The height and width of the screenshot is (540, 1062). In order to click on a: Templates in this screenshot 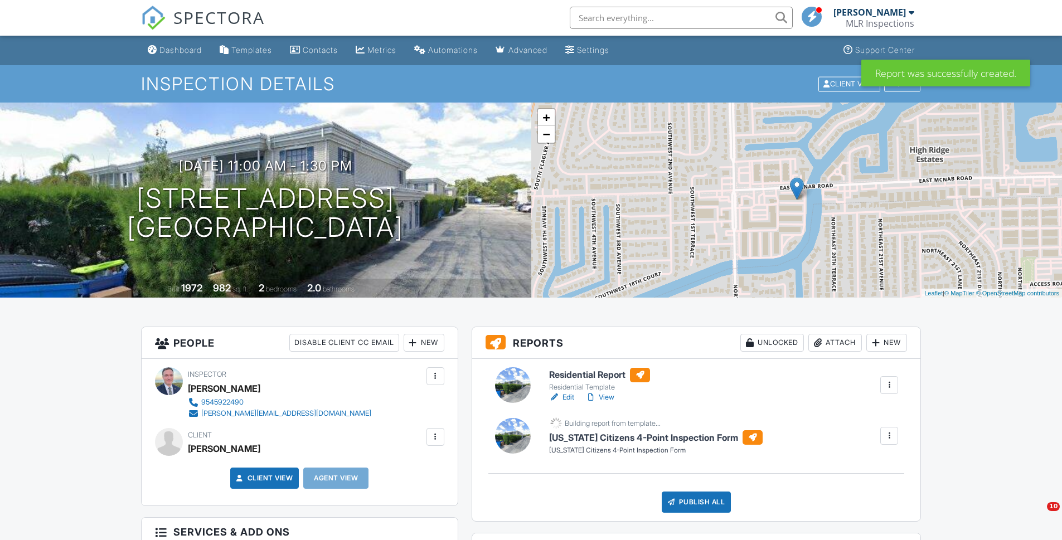, I will do `click(246, 50)`.